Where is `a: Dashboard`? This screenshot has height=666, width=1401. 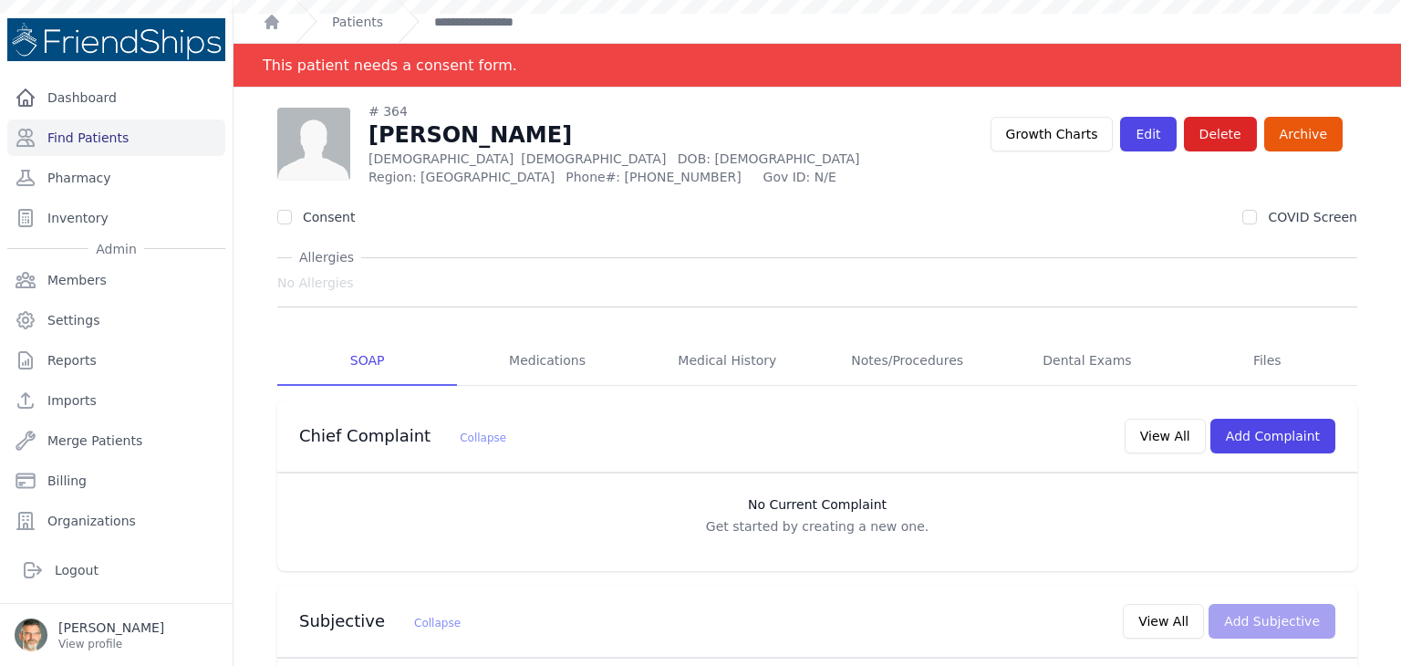 a: Dashboard is located at coordinates (116, 98).